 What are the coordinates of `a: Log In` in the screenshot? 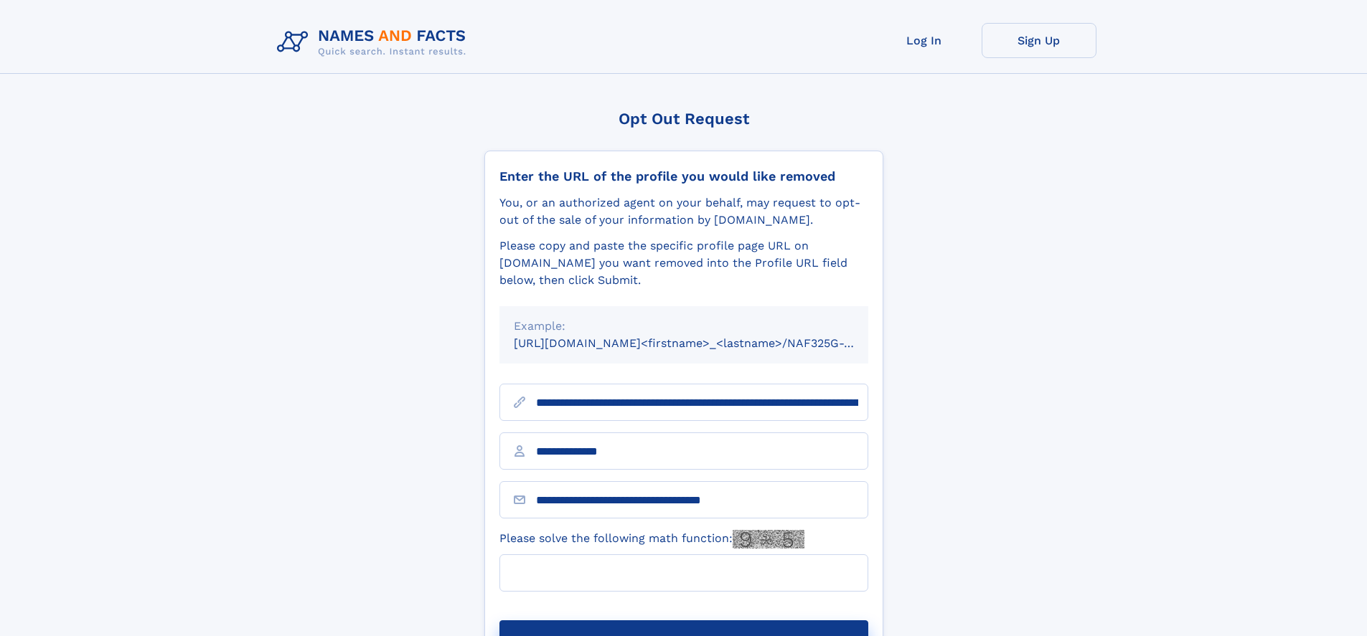 It's located at (924, 40).